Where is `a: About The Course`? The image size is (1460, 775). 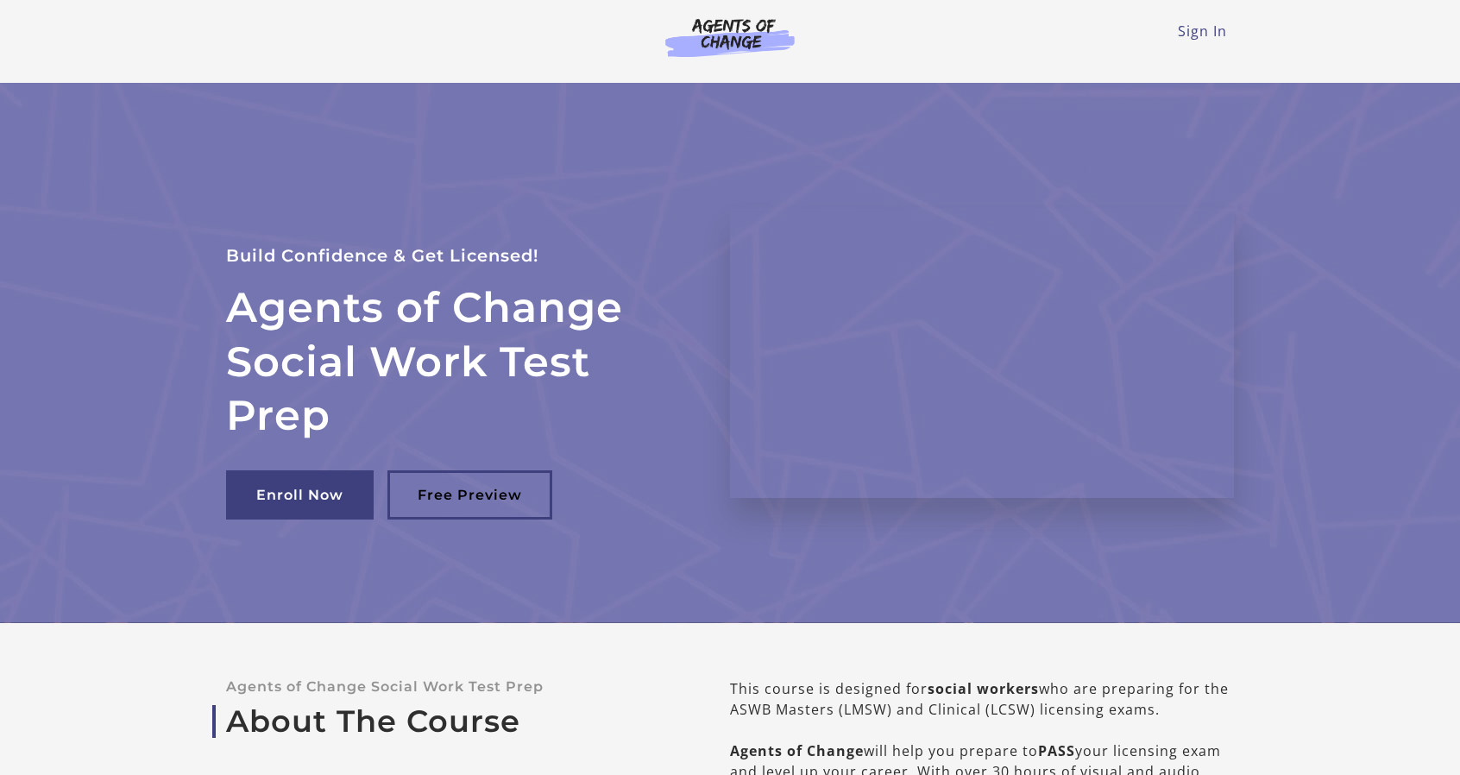
a: About The Course is located at coordinates (450, 721).